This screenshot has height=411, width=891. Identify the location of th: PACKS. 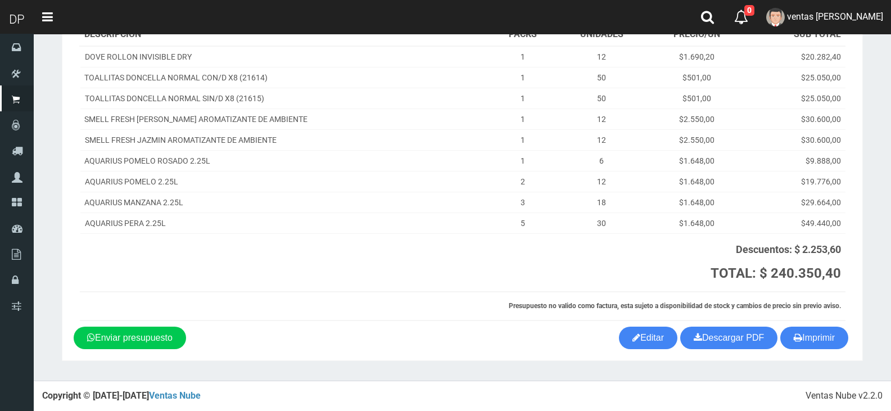
(523, 35).